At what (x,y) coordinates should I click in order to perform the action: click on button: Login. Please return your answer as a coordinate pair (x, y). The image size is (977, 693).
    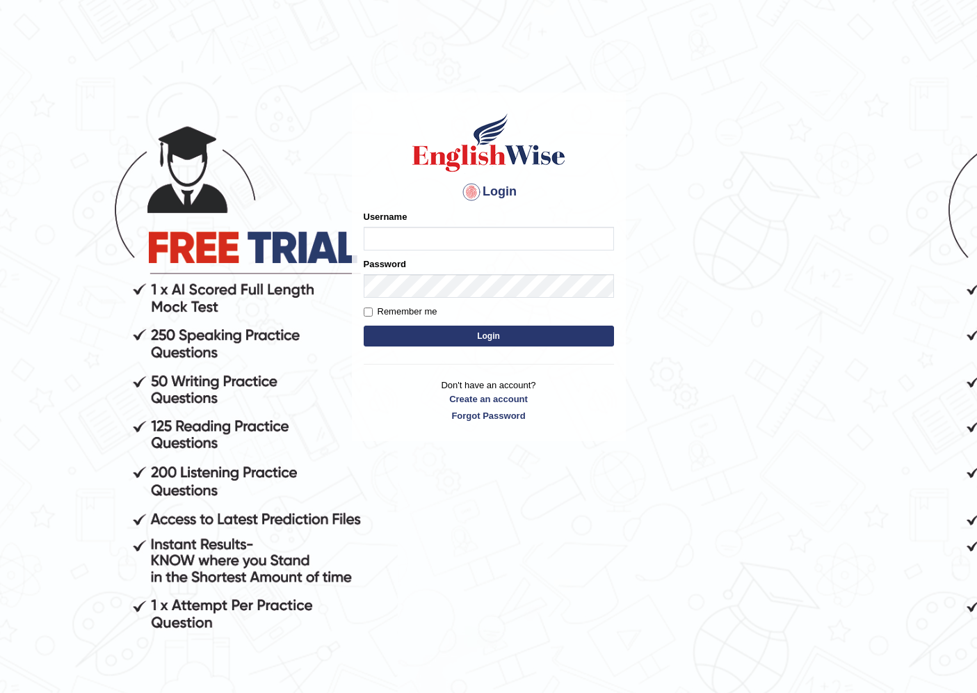
    Looking at the image, I should click on (489, 336).